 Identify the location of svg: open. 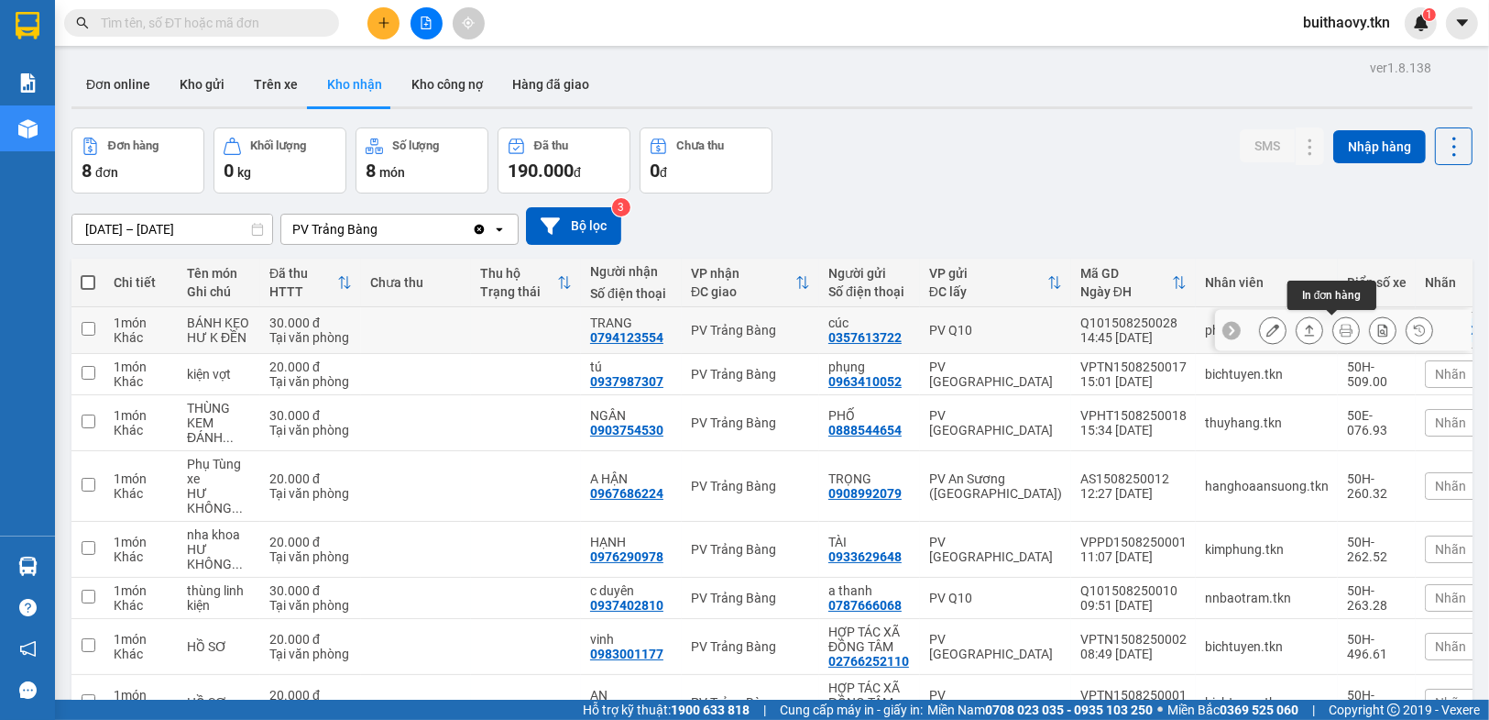
(500, 229).